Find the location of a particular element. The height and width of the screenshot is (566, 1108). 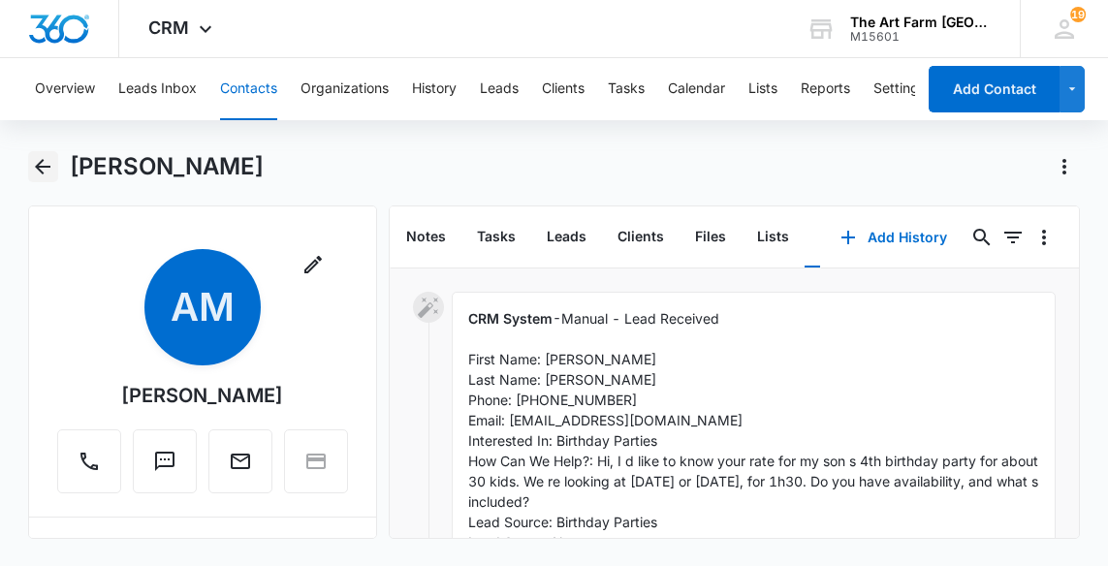

a: Text is located at coordinates (165, 467).